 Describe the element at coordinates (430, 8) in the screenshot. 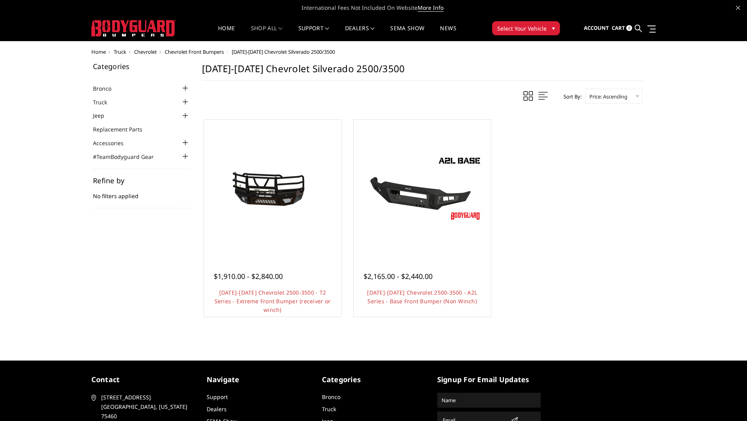

I see `a: More Info` at that location.